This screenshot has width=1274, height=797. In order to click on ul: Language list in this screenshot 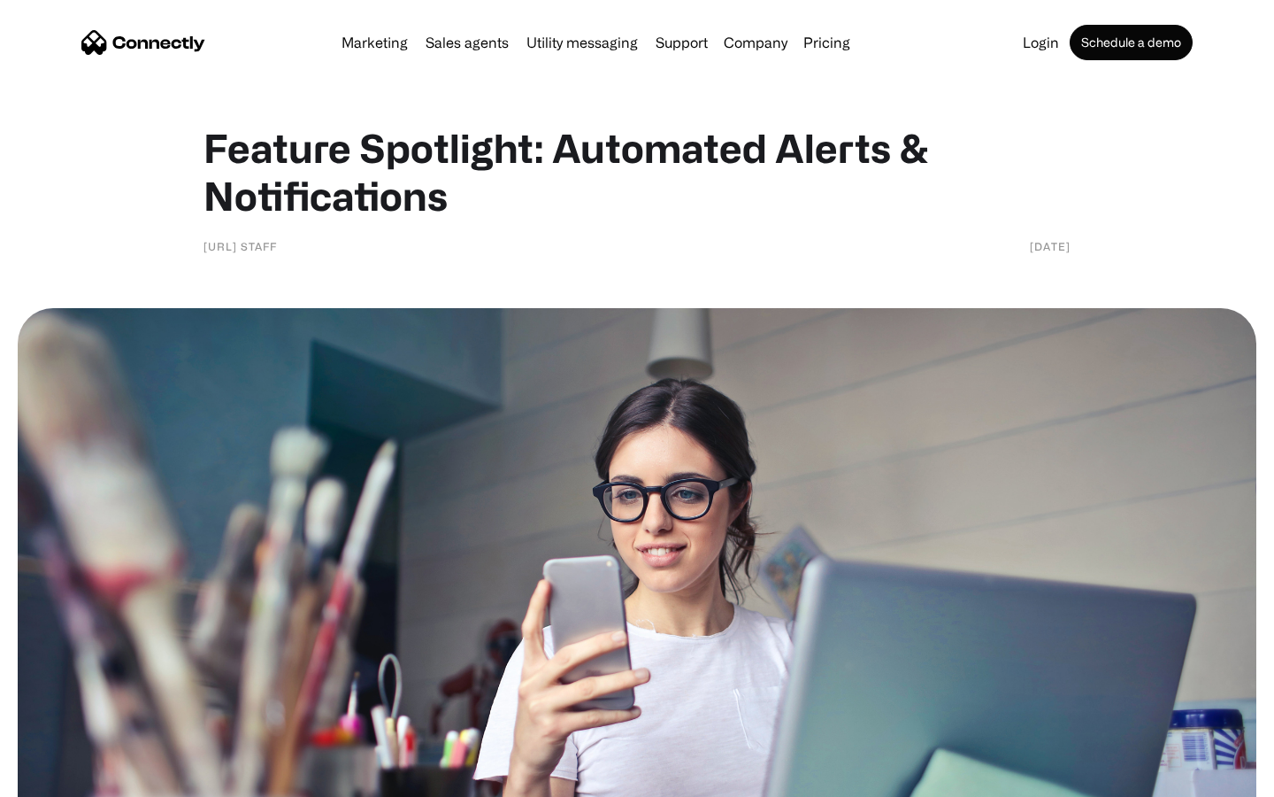, I will do `click(71, 778)`.